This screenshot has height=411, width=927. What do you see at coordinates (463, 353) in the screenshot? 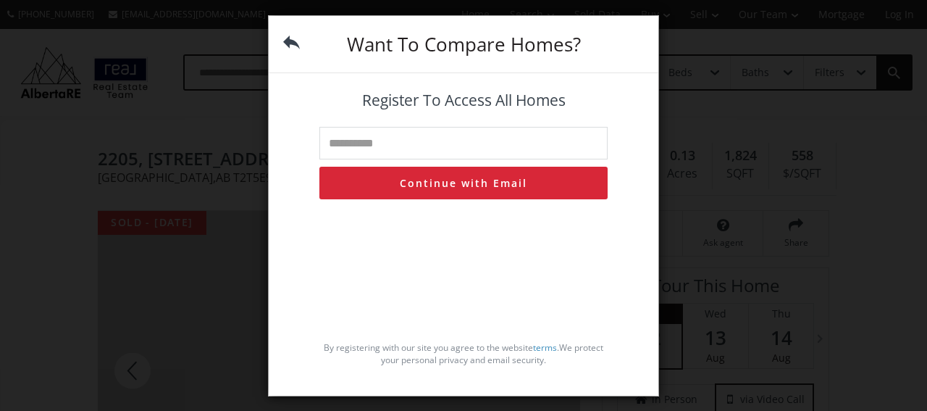
I see `p: By registering with our site you agree to the website . We protect your personal privacy and emai...` at bounding box center [463, 353].